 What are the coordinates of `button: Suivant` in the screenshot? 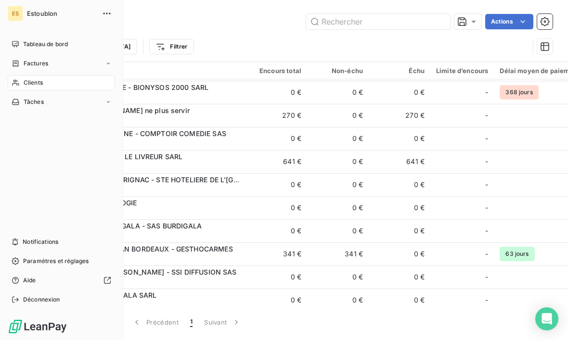 It's located at (222, 323).